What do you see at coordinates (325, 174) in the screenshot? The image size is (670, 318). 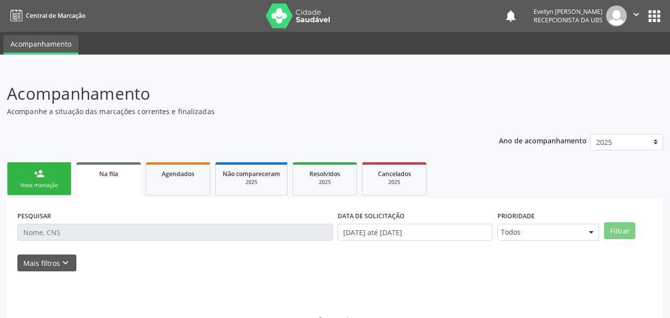 I see `span: Resolvidos` at bounding box center [325, 174].